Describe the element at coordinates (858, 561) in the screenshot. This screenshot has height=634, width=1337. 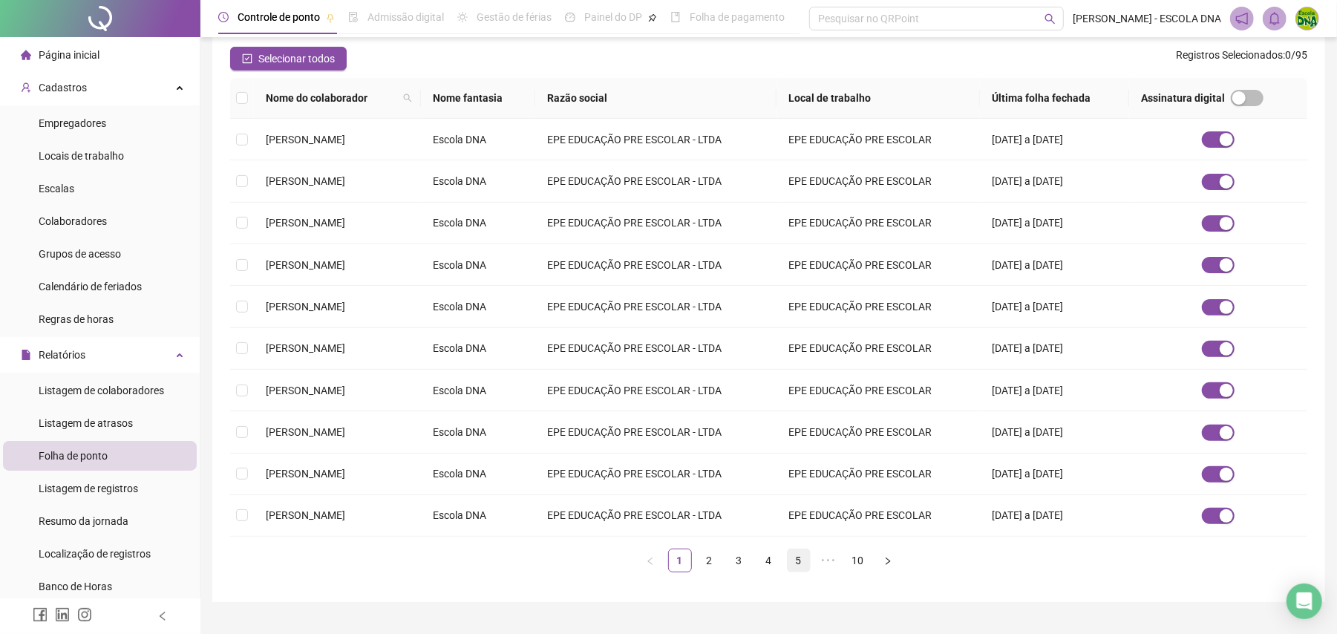
I see `a: 10` at that location.